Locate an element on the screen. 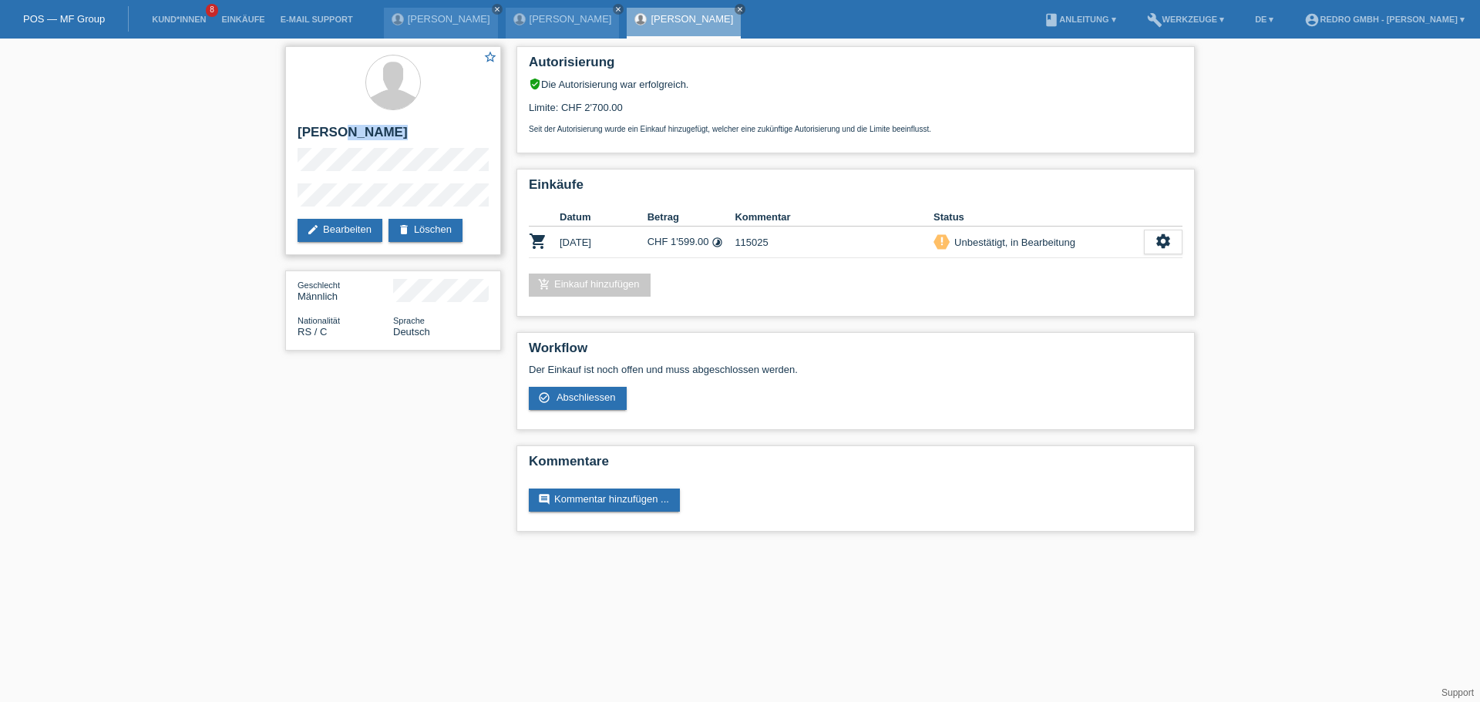  span: Nationalität is located at coordinates (318, 321).